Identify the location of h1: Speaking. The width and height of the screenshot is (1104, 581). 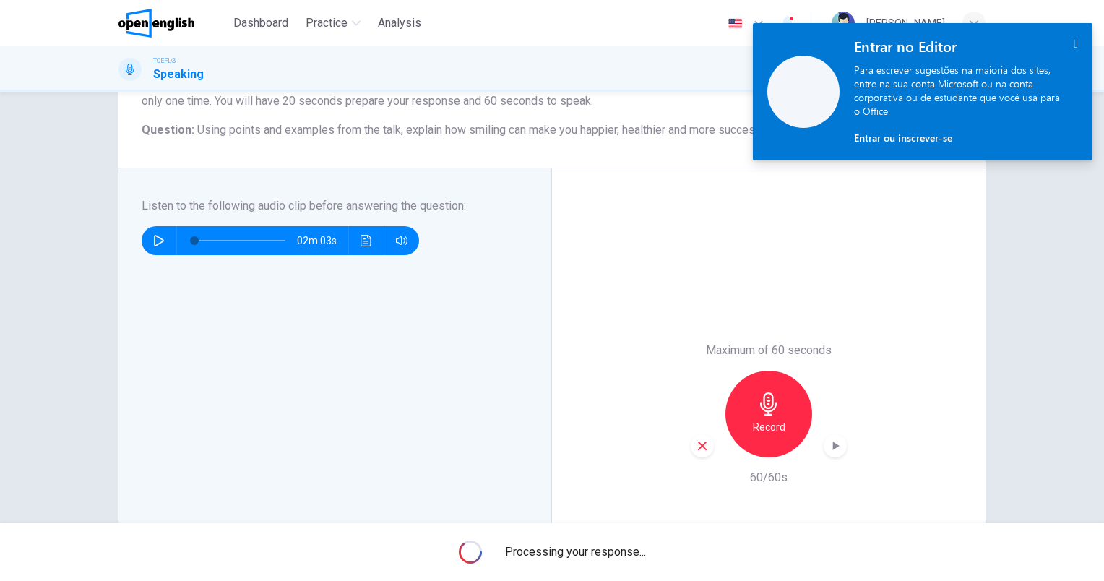
(179, 74).